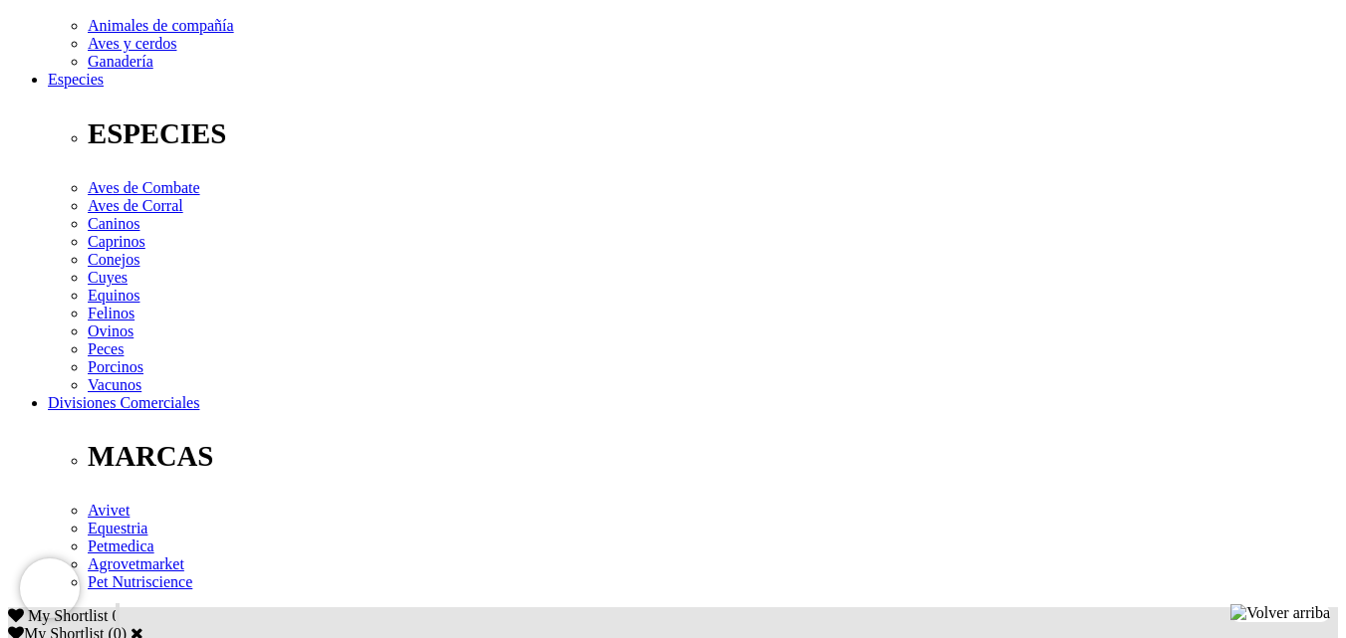 The height and width of the screenshot is (638, 1346). I want to click on a: Aves de Combate, so click(143, 187).